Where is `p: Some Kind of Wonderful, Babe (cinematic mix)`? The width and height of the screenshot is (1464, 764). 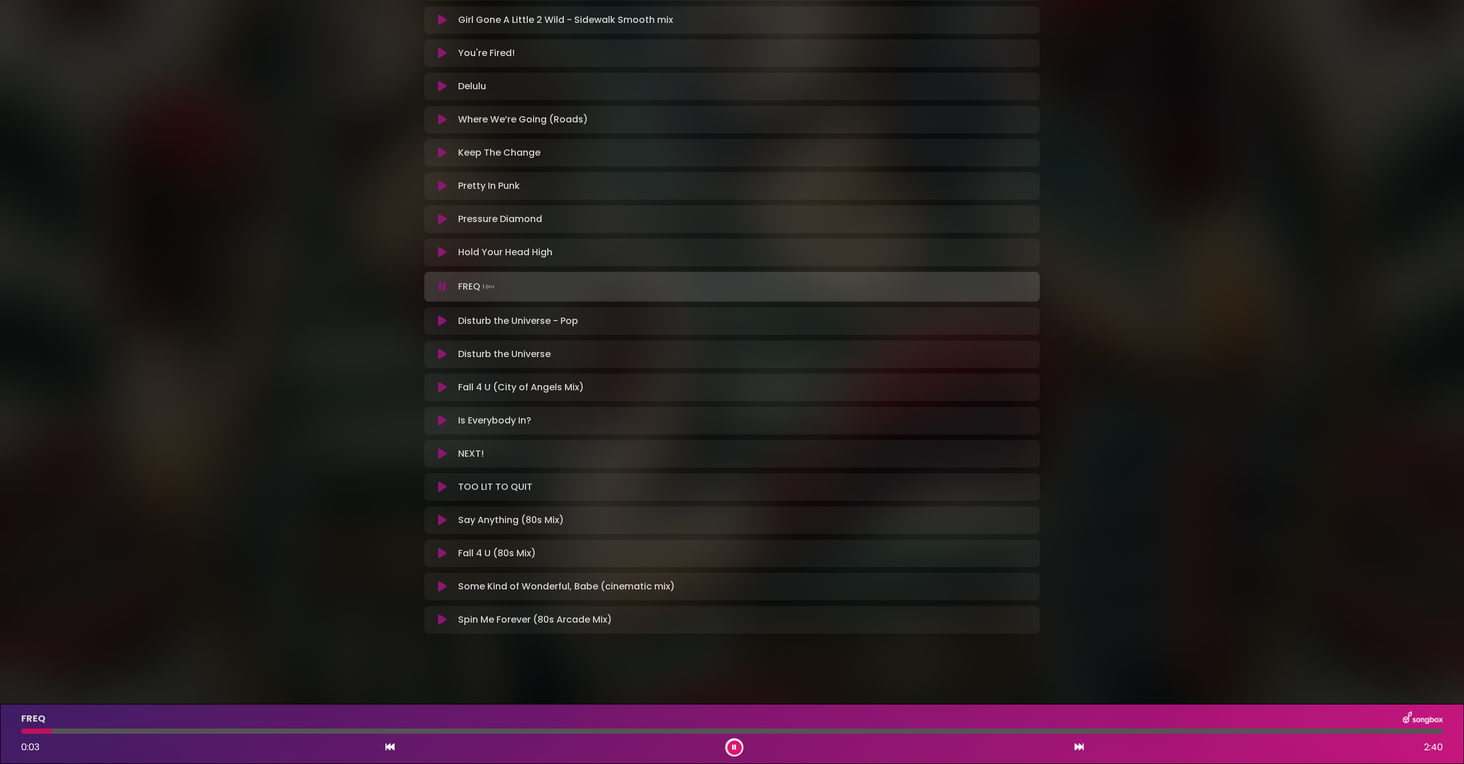 p: Some Kind of Wonderful, Babe (cinematic mix) is located at coordinates (566, 586).